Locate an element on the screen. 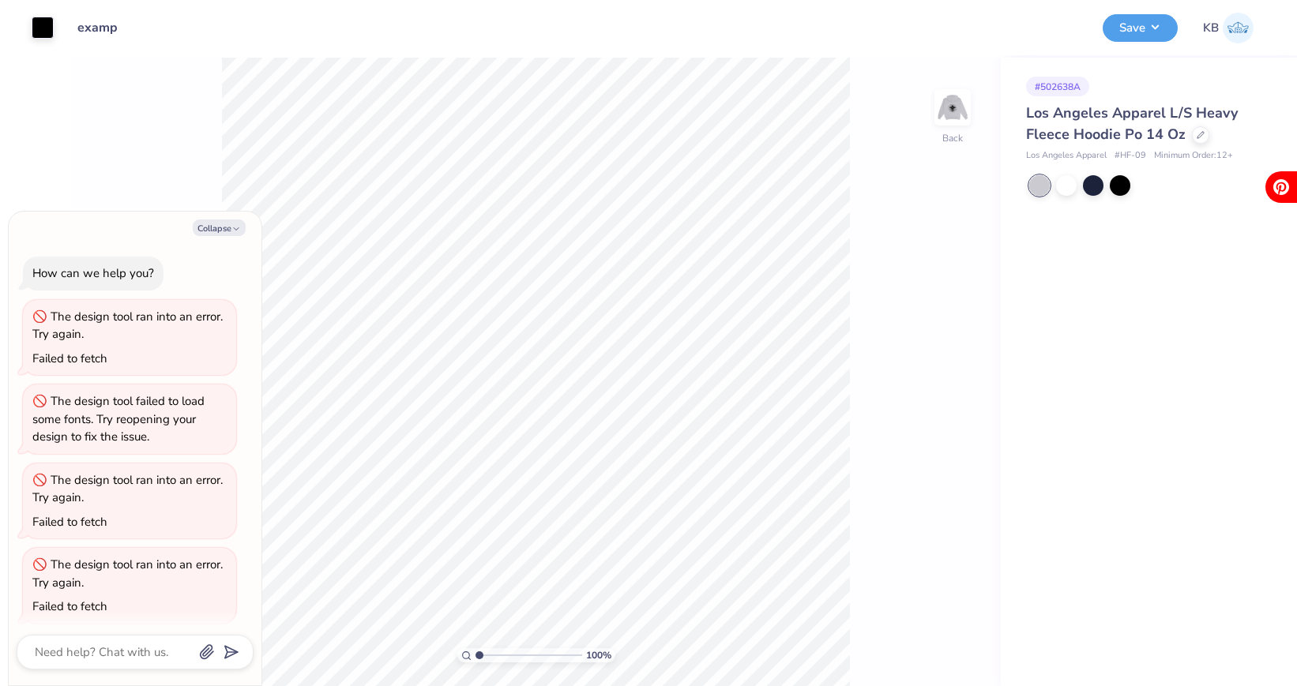  span: Los Angeles Apparel L/S Heavy Fleece Hoodie Po 14 Oz is located at coordinates (1132, 123).